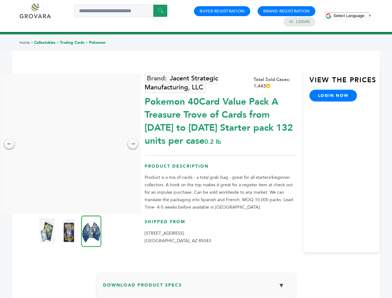 Image resolution: width=392 pixels, height=298 pixels. Describe the element at coordinates (303, 22) in the screenshot. I see `a: Login` at that location.